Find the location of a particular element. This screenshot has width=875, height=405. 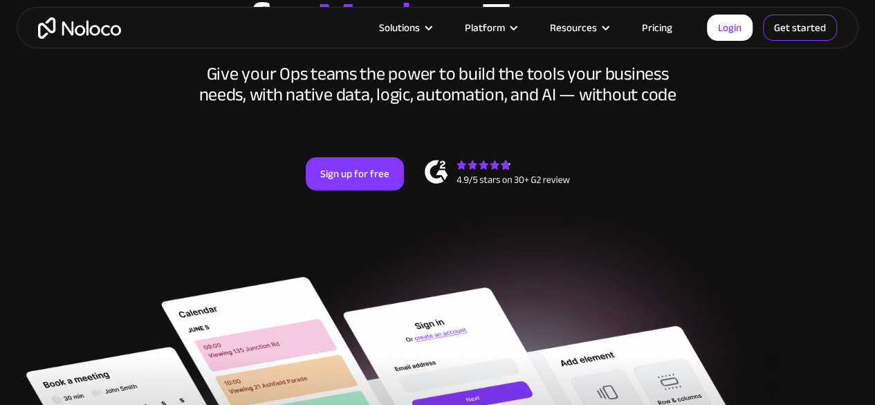

a: Sign up for free is located at coordinates (355, 174).